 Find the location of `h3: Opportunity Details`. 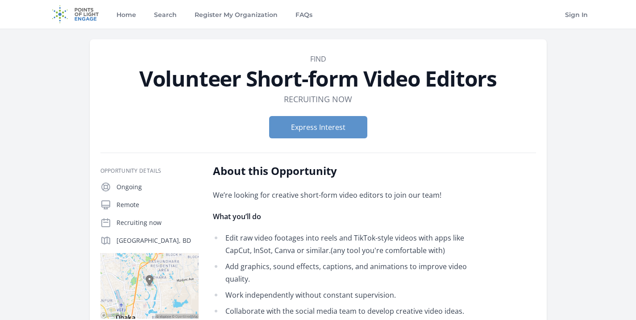

h3: Opportunity Details is located at coordinates (150, 171).